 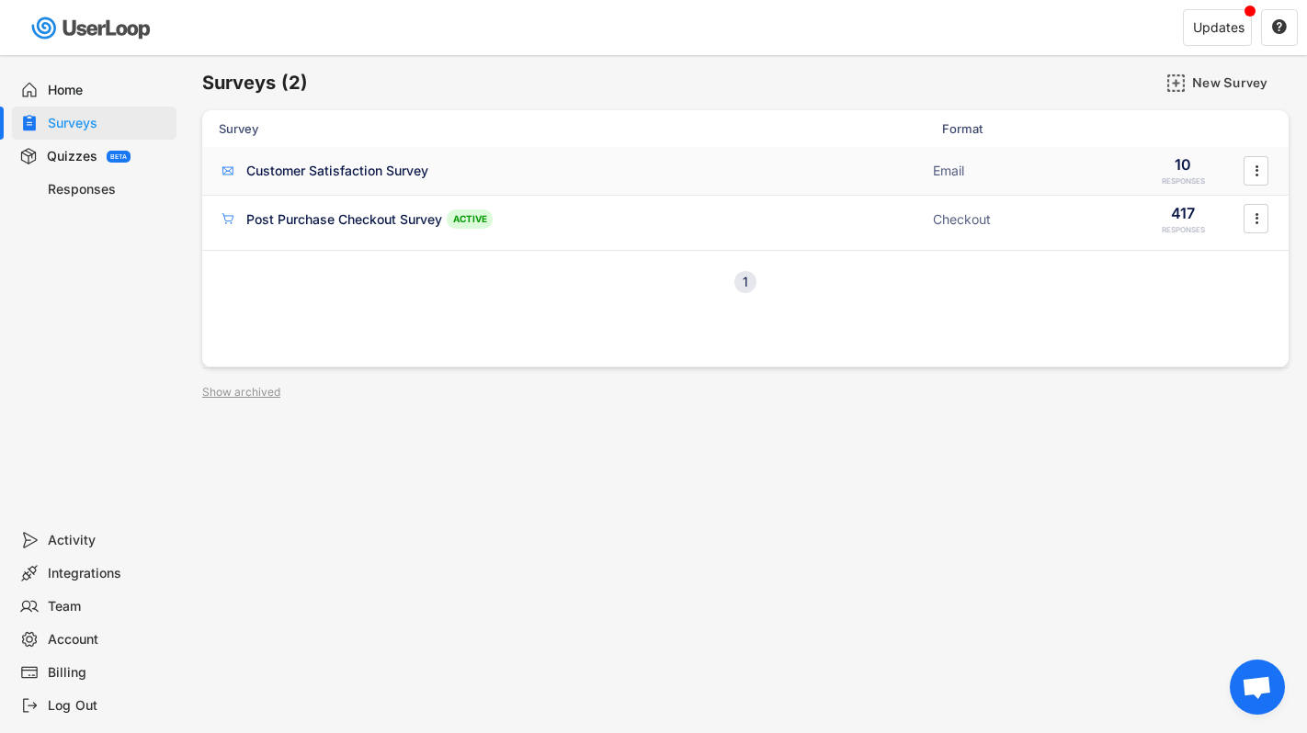 What do you see at coordinates (1034, 129) in the screenshot?
I see `div: Format` at bounding box center [1034, 129].